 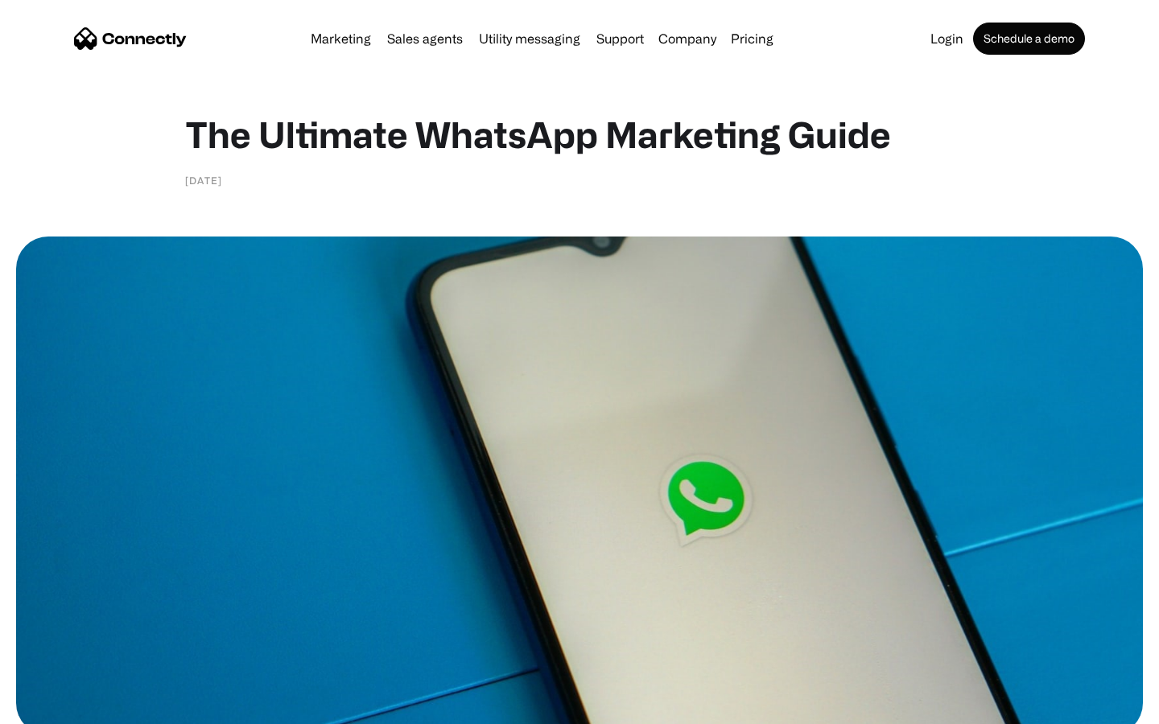 I want to click on ul: Language list, so click(x=64, y=707).